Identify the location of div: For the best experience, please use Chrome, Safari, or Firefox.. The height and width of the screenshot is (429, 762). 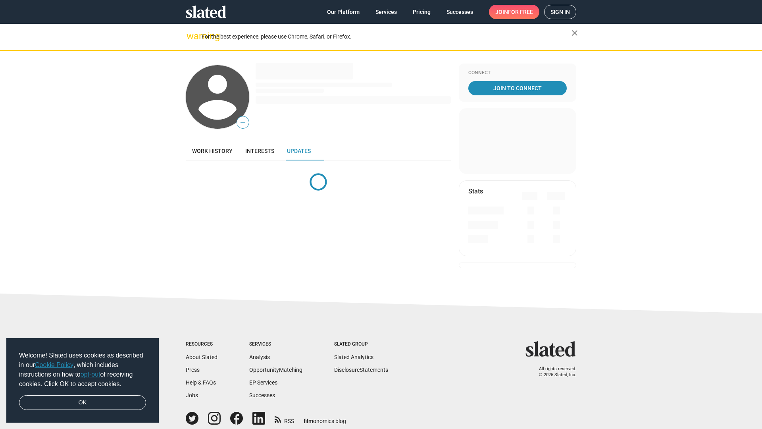
(387, 37).